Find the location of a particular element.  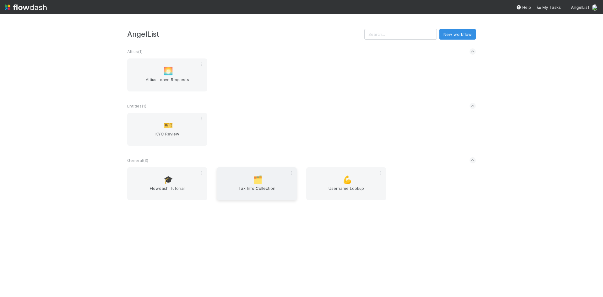

span: My Tasks is located at coordinates (548, 7).